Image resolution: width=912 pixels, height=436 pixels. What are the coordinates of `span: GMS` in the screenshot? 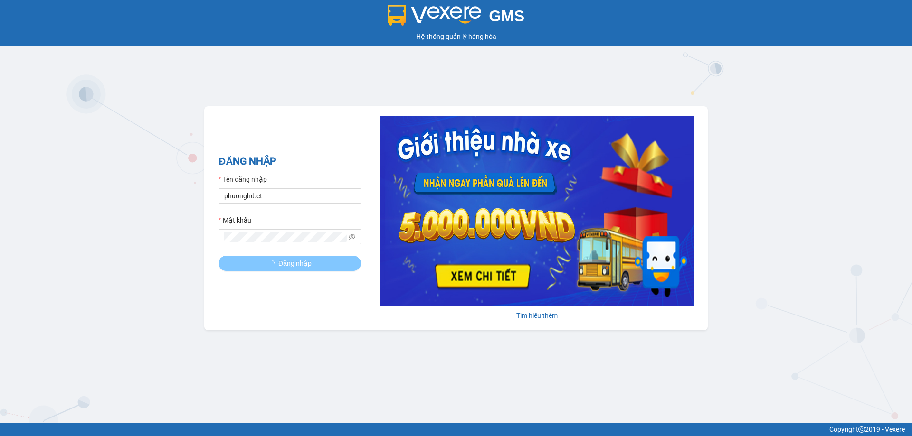 It's located at (506, 16).